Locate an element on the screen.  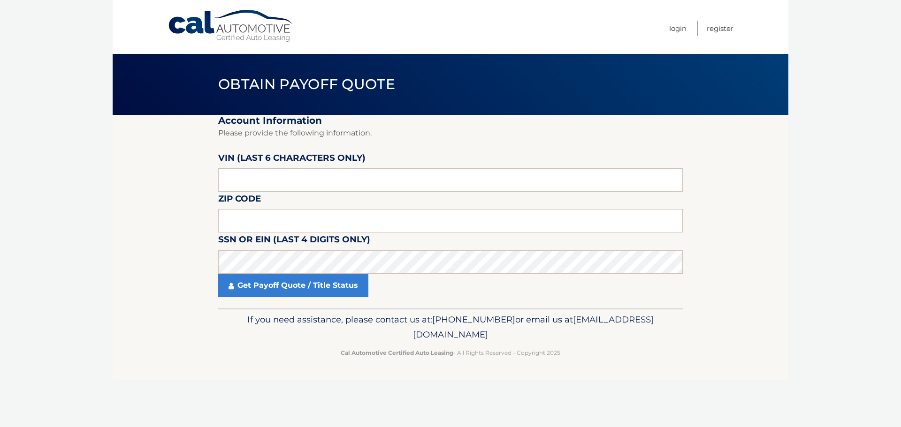
a: Cal Automotive is located at coordinates (231, 26).